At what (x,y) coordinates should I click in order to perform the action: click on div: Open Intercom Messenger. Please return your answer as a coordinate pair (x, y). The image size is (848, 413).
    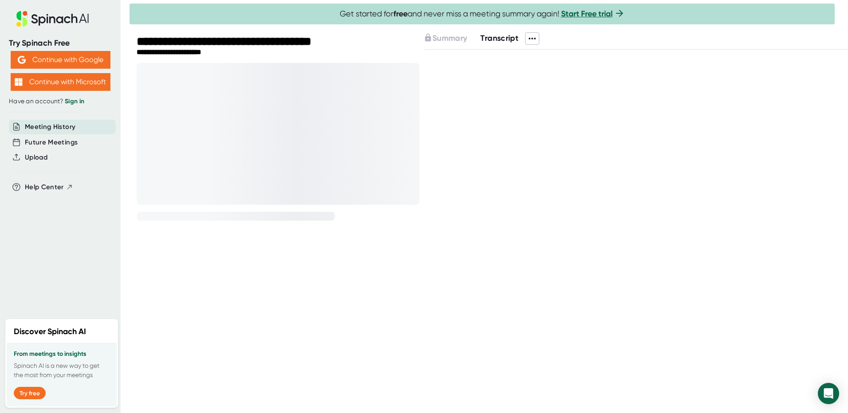
    Looking at the image, I should click on (829, 394).